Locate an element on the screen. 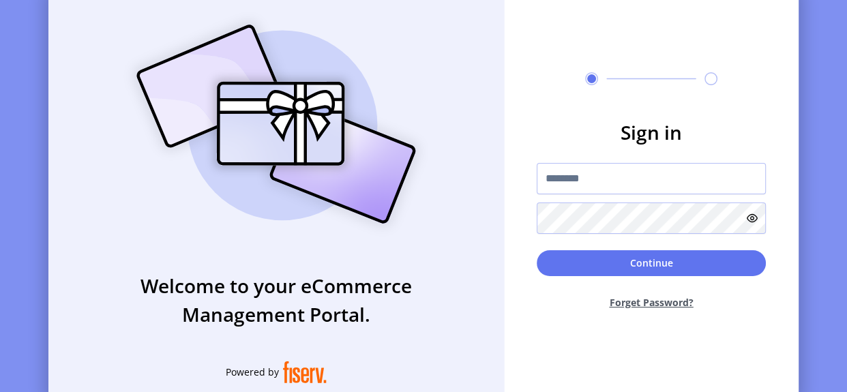 This screenshot has height=392, width=847. h3: Welcome to your eCommerce Management Portal. is located at coordinates (276, 300).